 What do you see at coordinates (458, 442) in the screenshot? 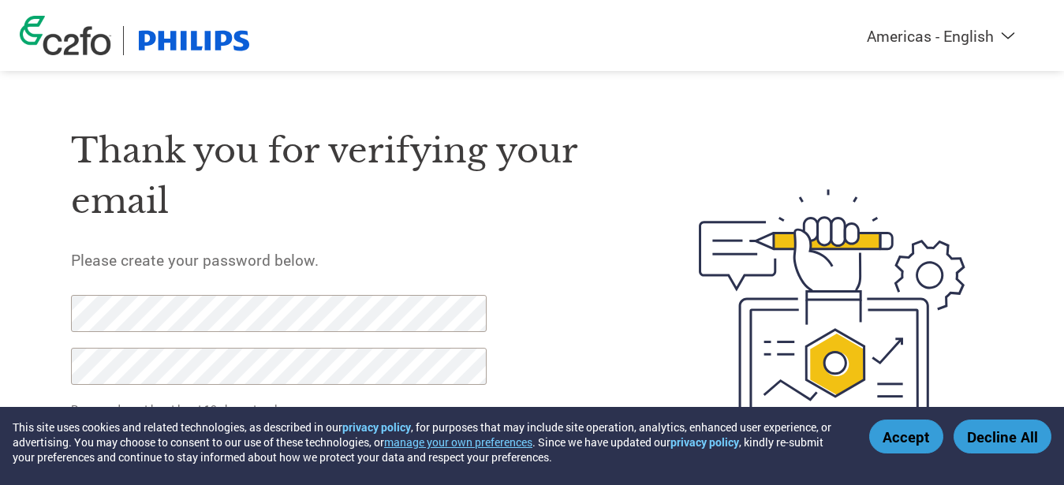
I see `button: manage your own preferences` at bounding box center [458, 442].